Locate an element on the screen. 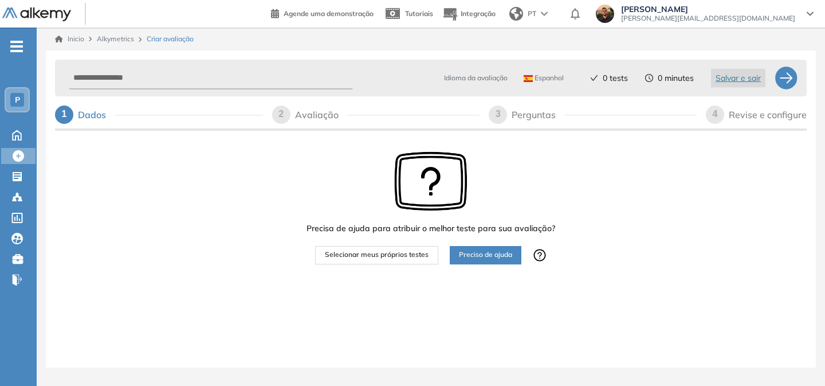 The image size is (825, 386). button: Selecionar meus próprios testes is located at coordinates (377, 255).